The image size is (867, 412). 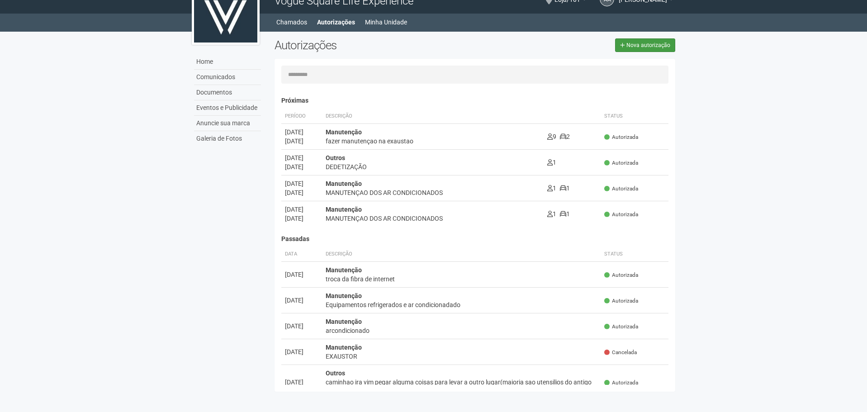 What do you see at coordinates (433, 141) in the screenshot?
I see `div: fazer manutençao na exaustao` at bounding box center [433, 141].